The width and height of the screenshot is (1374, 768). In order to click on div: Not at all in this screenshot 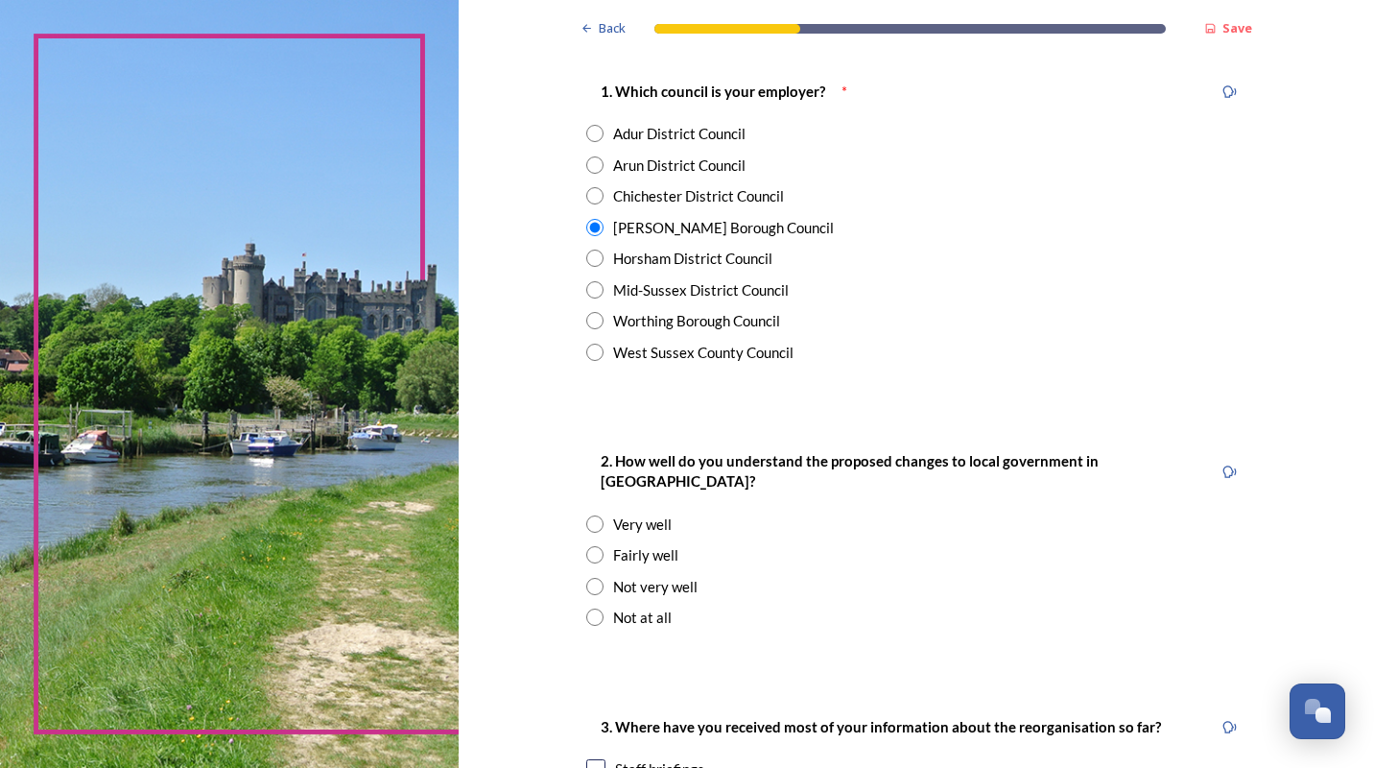, I will do `click(642, 617)`.